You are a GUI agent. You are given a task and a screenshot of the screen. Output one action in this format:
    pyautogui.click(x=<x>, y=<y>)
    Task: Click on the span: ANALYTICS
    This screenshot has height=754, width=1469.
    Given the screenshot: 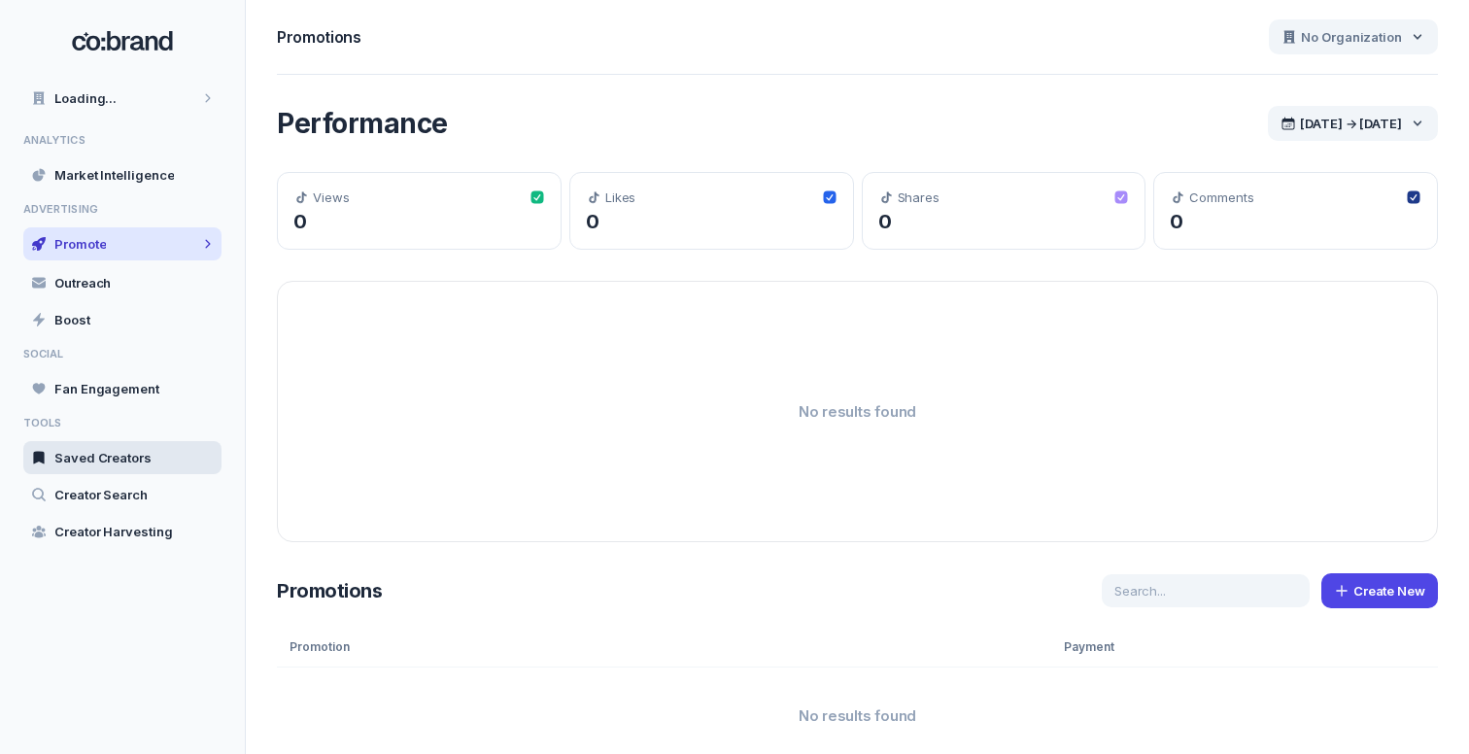 What is the action you would take?
    pyautogui.click(x=122, y=140)
    